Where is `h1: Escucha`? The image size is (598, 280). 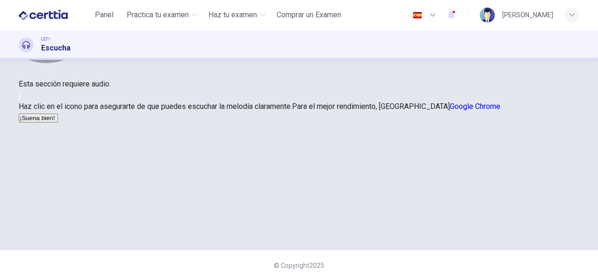
h1: Escucha is located at coordinates (56, 48).